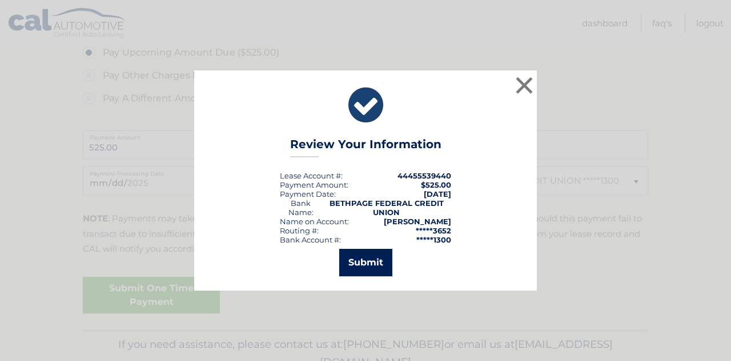 The width and height of the screenshot is (731, 361). What do you see at coordinates (299, 230) in the screenshot?
I see `div: Routing #:` at bounding box center [299, 230].